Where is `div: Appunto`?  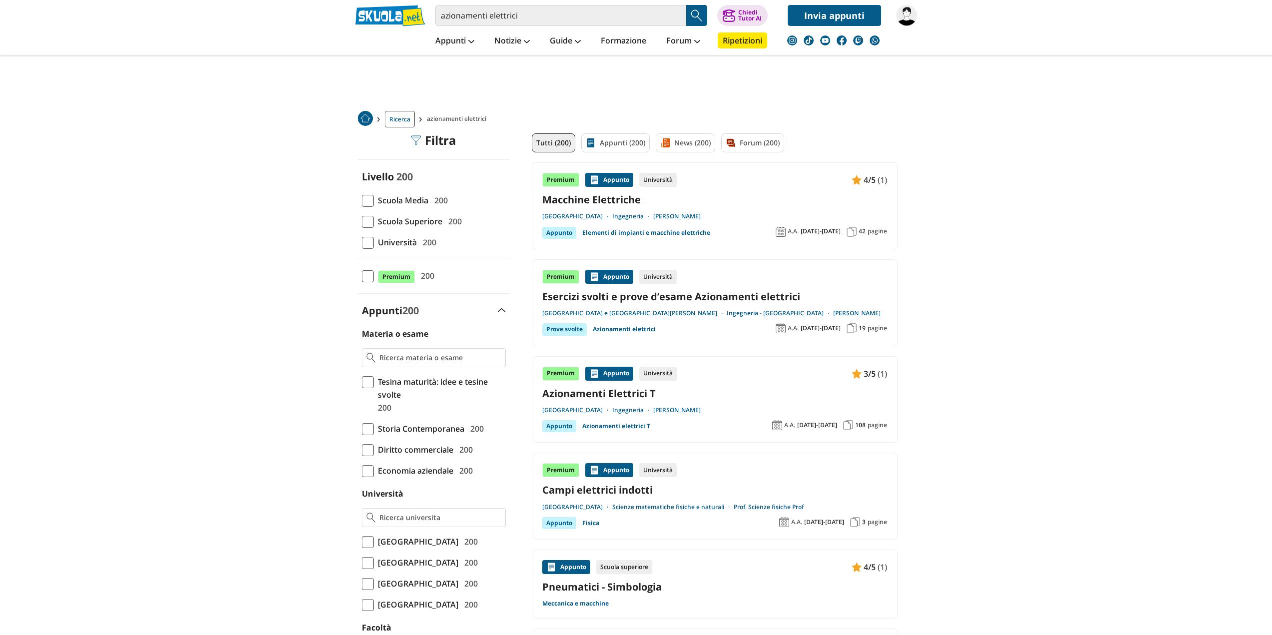 div: Appunto is located at coordinates (559, 426).